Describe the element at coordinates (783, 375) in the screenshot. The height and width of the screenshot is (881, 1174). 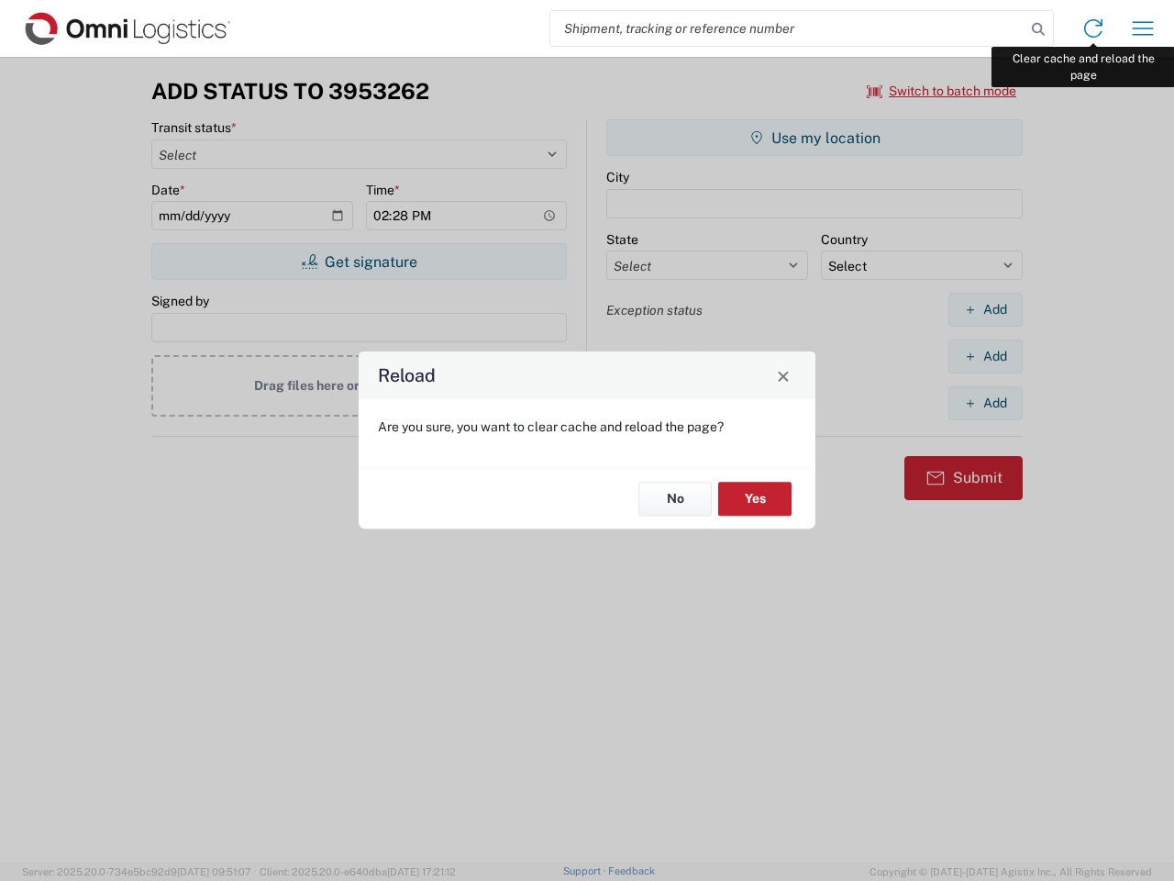
I see `button: Close` at that location.